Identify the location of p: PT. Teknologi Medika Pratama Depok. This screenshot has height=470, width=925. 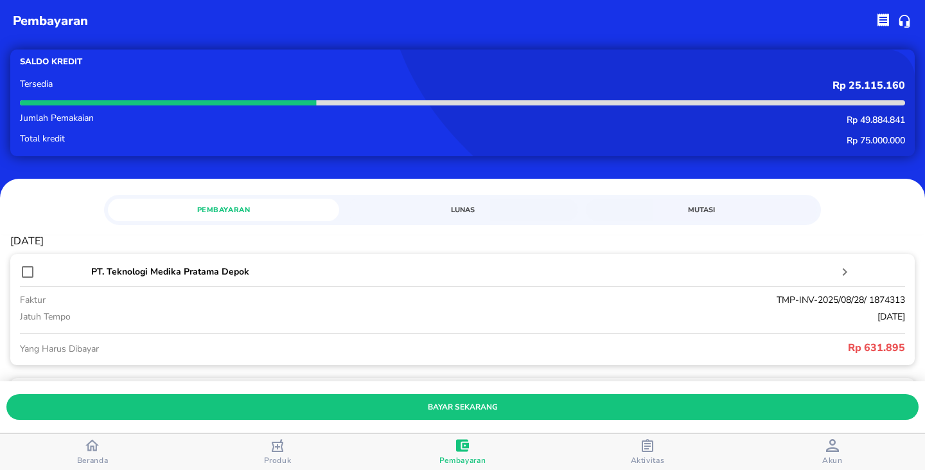
(464, 271).